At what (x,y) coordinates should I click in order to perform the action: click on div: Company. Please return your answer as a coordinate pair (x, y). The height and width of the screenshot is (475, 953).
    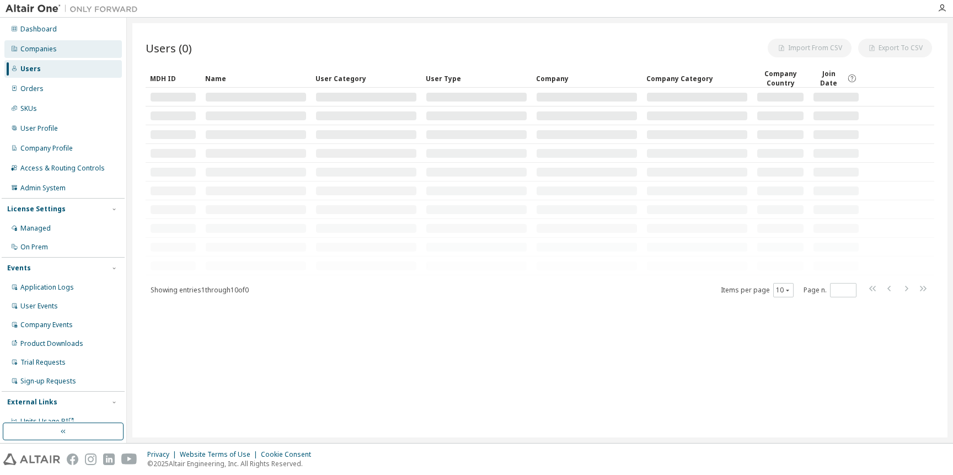
    Looking at the image, I should click on (587, 78).